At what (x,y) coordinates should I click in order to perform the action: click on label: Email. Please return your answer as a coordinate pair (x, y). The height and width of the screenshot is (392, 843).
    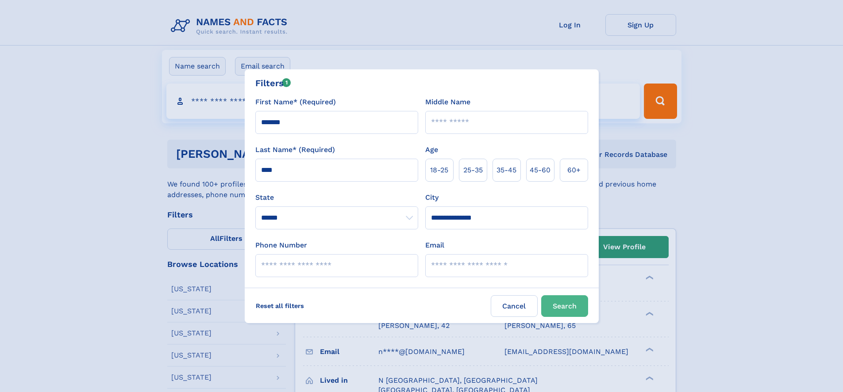
    Looking at the image, I should click on (434, 246).